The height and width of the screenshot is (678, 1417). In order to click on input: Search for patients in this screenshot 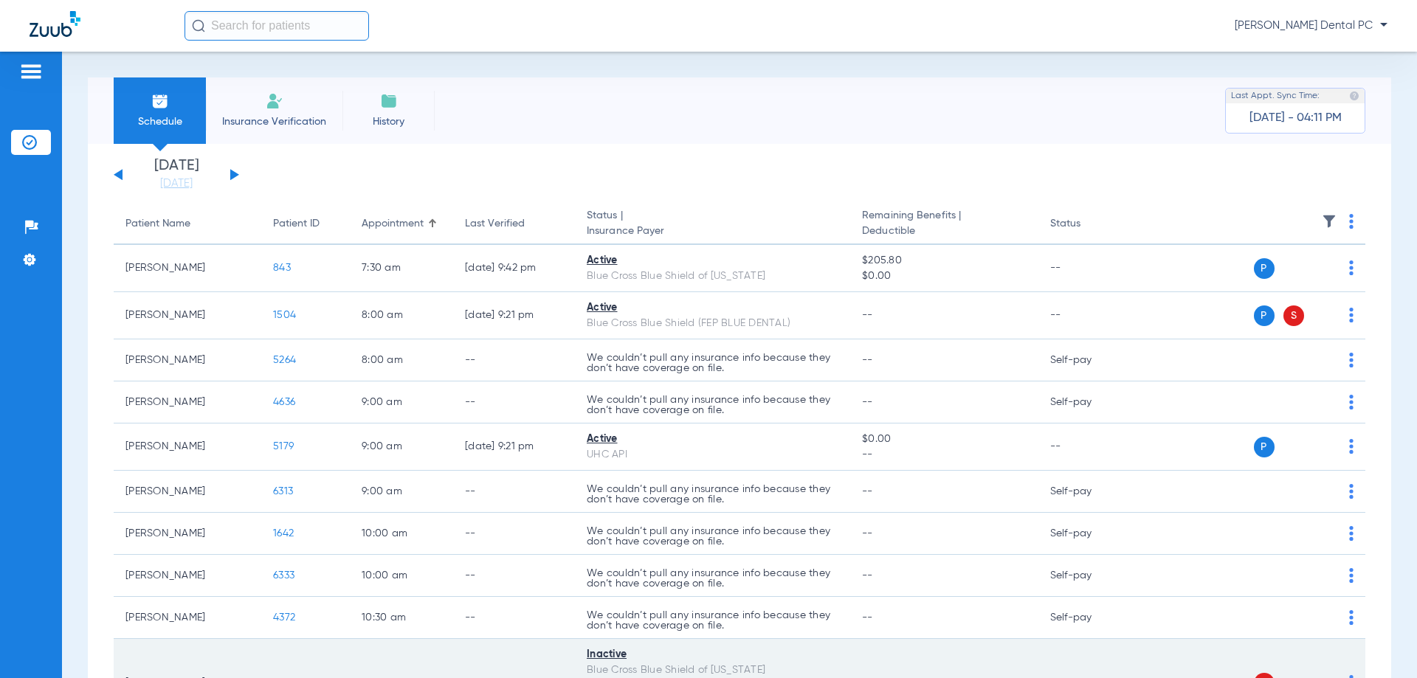, I will do `click(277, 26)`.